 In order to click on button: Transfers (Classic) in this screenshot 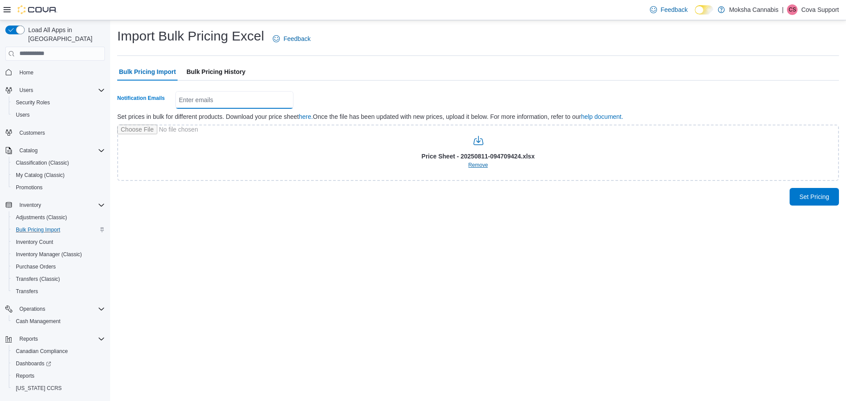, I will do `click(59, 279)`.